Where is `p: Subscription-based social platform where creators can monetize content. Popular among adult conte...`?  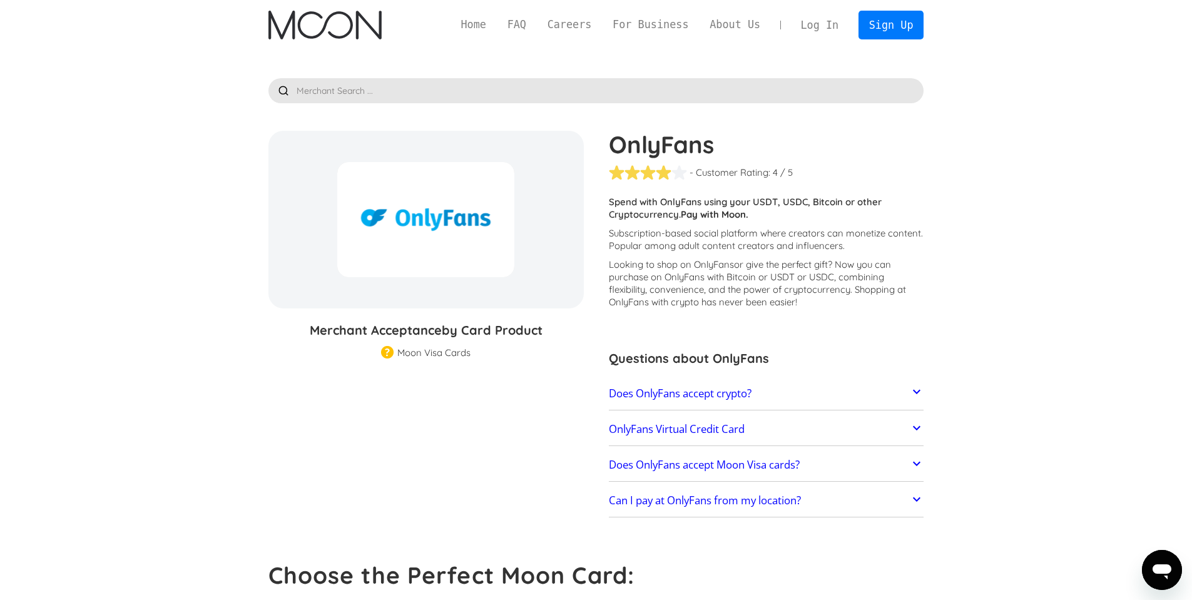 p: Subscription-based social platform where creators can monetize content. Popular among adult conte... is located at coordinates (766, 240).